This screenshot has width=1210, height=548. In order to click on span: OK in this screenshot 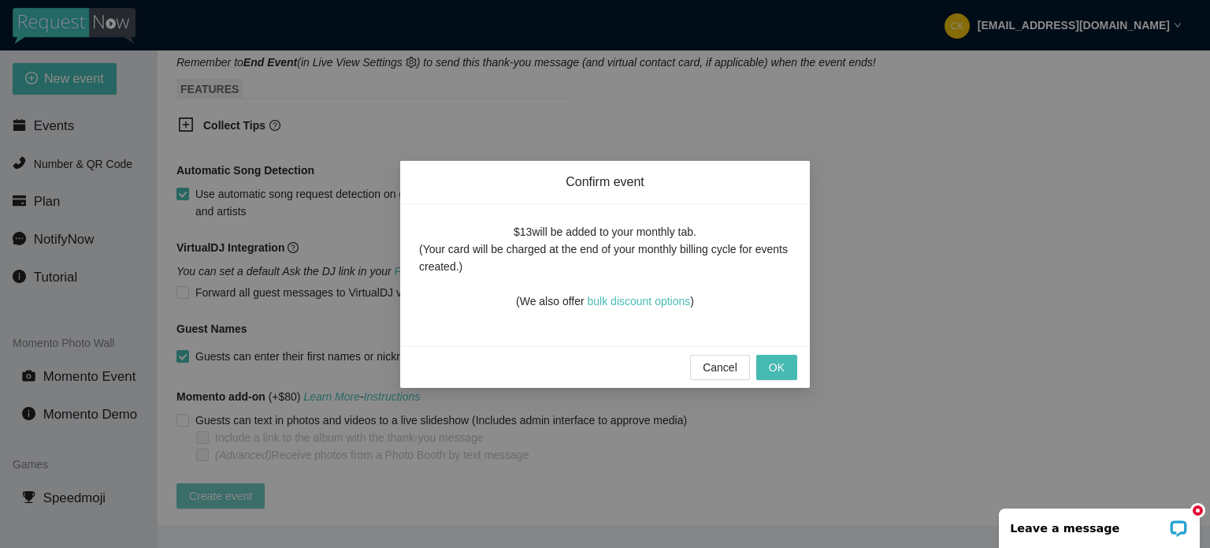, I will do `click(777, 367)`.